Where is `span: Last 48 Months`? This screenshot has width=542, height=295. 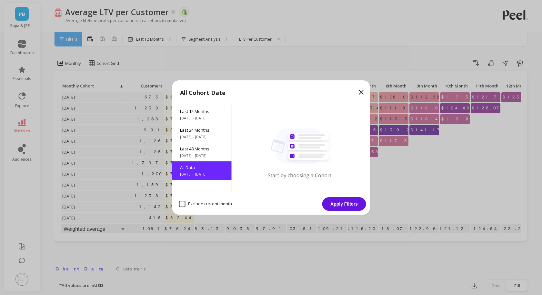 span: Last 48 Months is located at coordinates (202, 149).